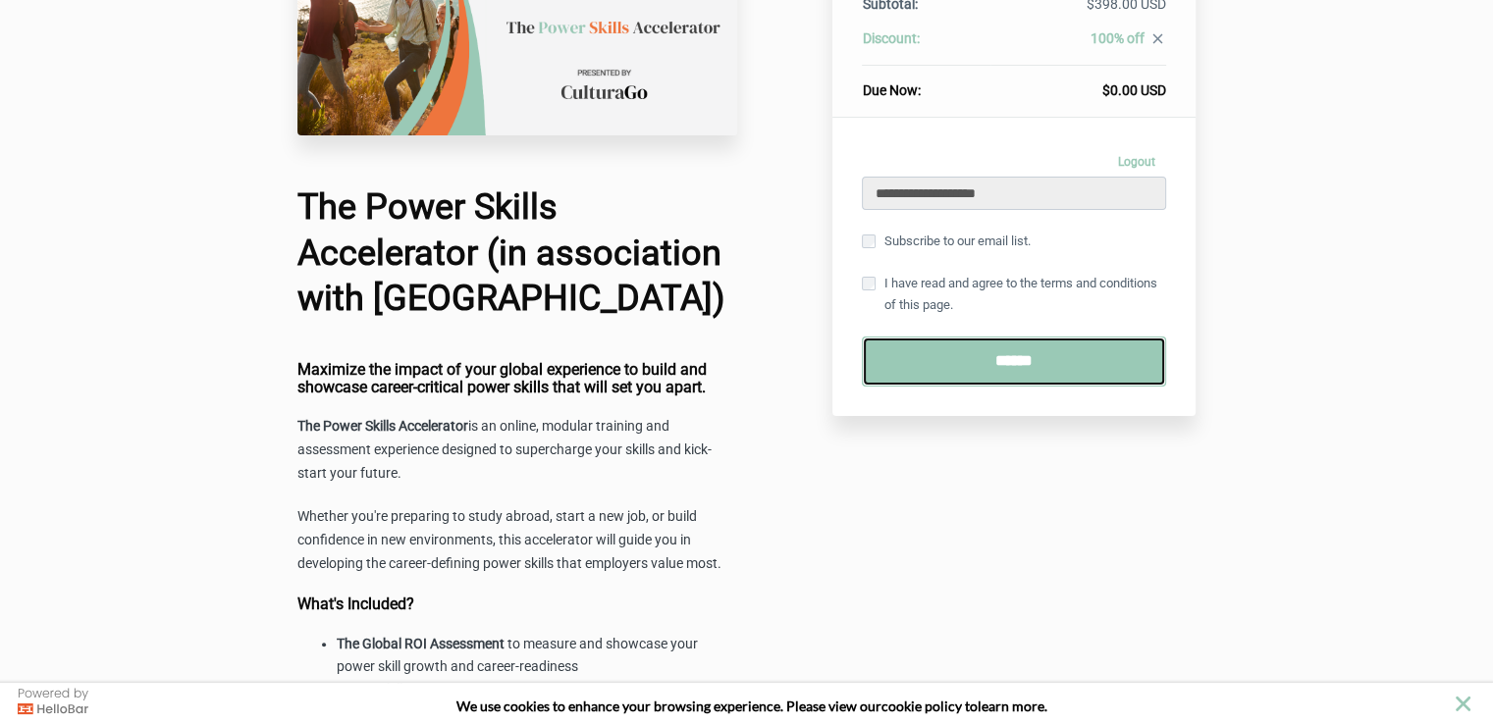 This screenshot has height=724, width=1493. I want to click on i: close, so click(1157, 38).